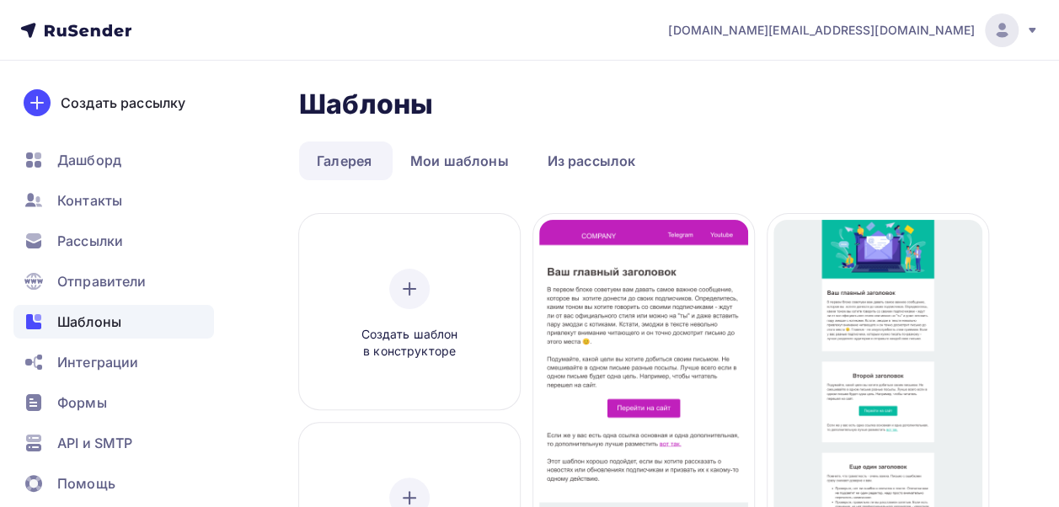  Describe the element at coordinates (344, 161) in the screenshot. I see `a: Галерея` at that location.